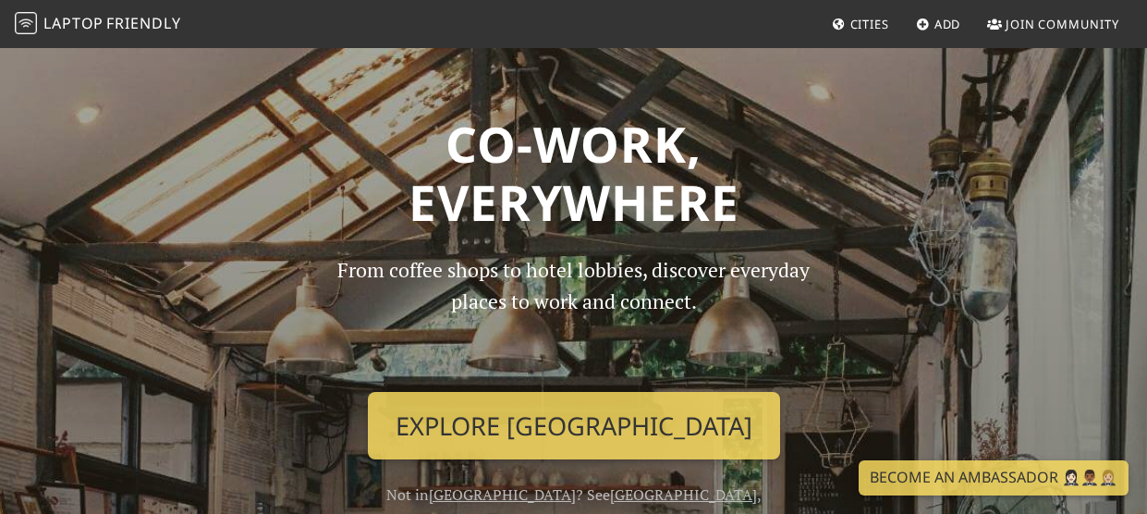  Describe the element at coordinates (143, 23) in the screenshot. I see `span: Friendly` at that location.